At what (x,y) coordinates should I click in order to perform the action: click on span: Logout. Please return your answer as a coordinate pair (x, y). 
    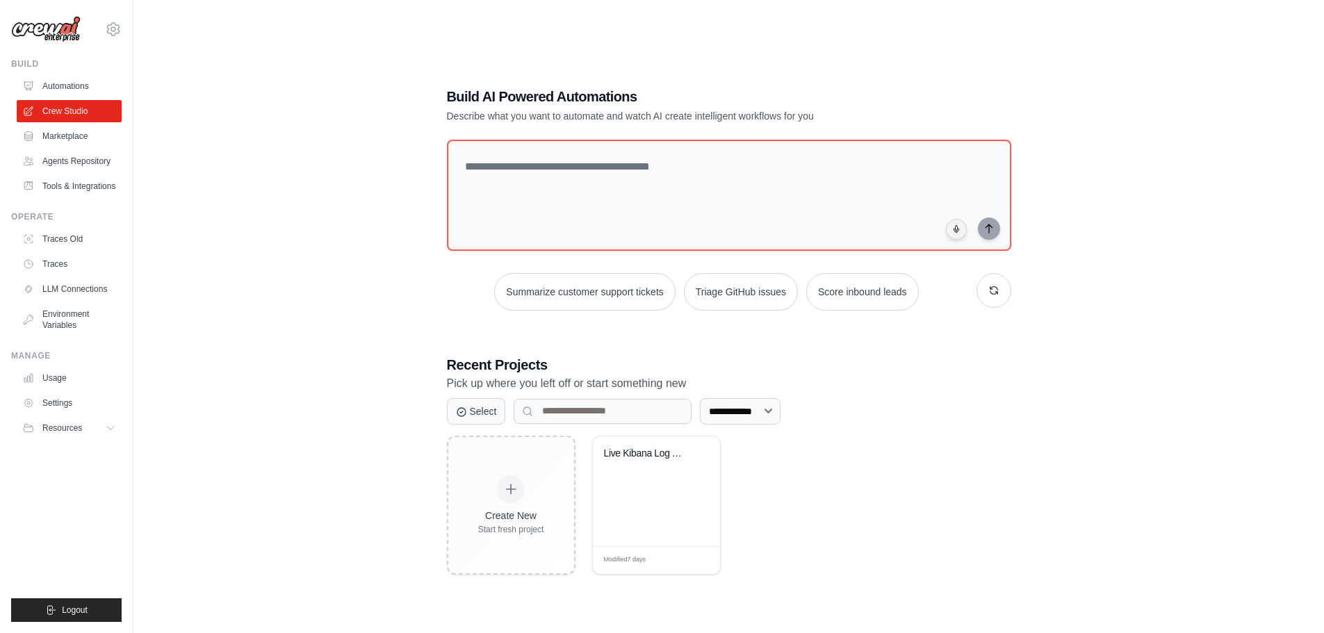
    Looking at the image, I should click on (74, 610).